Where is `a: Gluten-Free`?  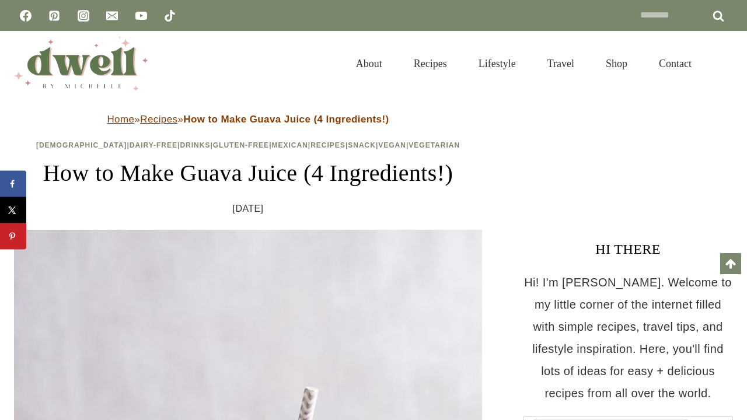
a: Gluten-Free is located at coordinates (241, 145).